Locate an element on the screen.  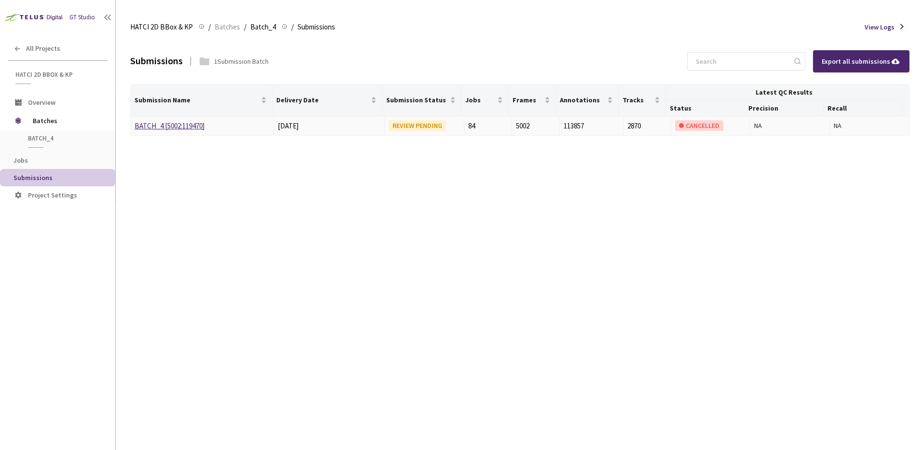
span: Submission Name is located at coordinates (197, 100).